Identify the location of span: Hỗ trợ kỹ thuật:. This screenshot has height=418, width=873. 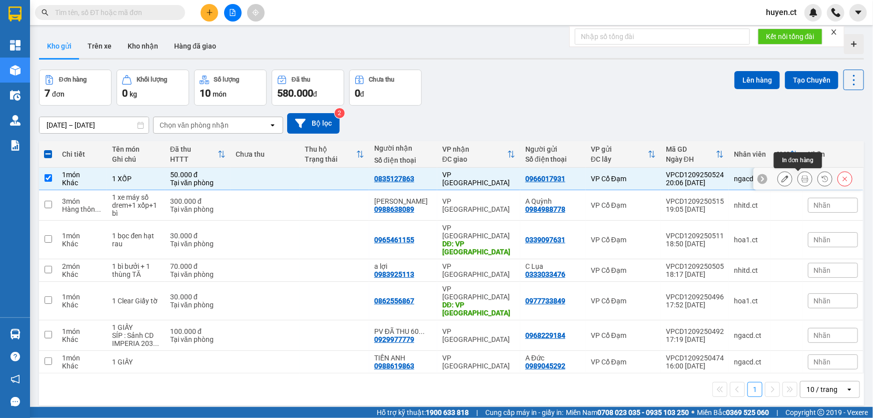
(423, 412).